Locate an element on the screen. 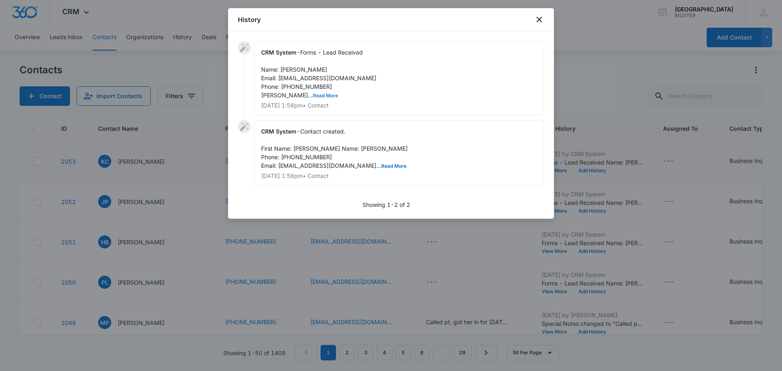  h1: History is located at coordinates (249, 20).